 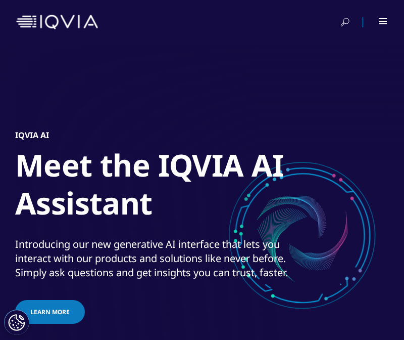 I want to click on div: Introducing our new generative AI interface that lets you interact with our products and solution..., so click(x=163, y=258).